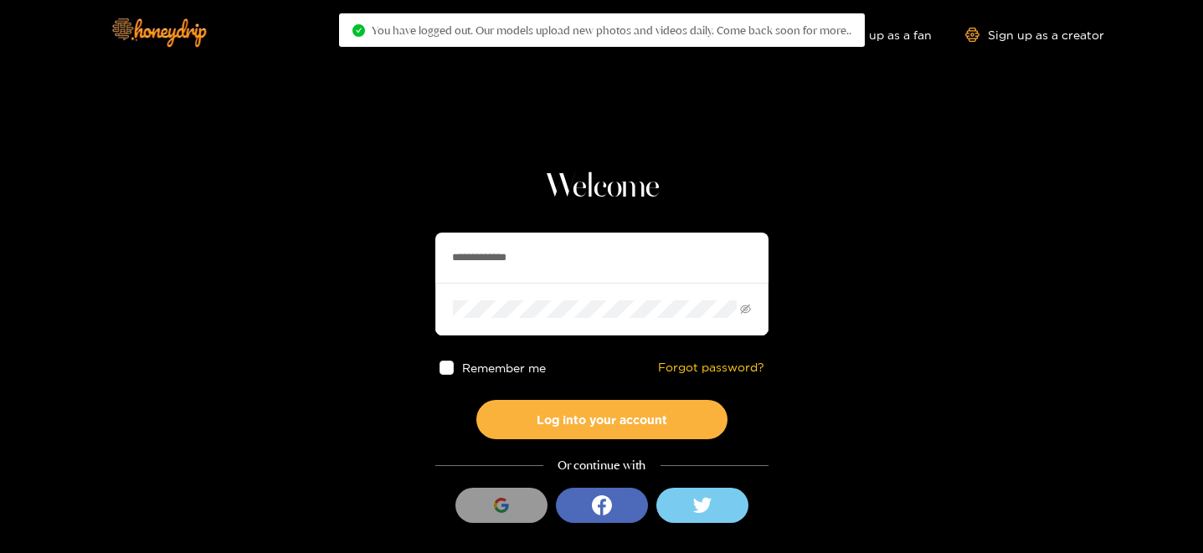 The image size is (1203, 553). Describe the element at coordinates (602, 465) in the screenshot. I see `div: Or continue with` at that location.